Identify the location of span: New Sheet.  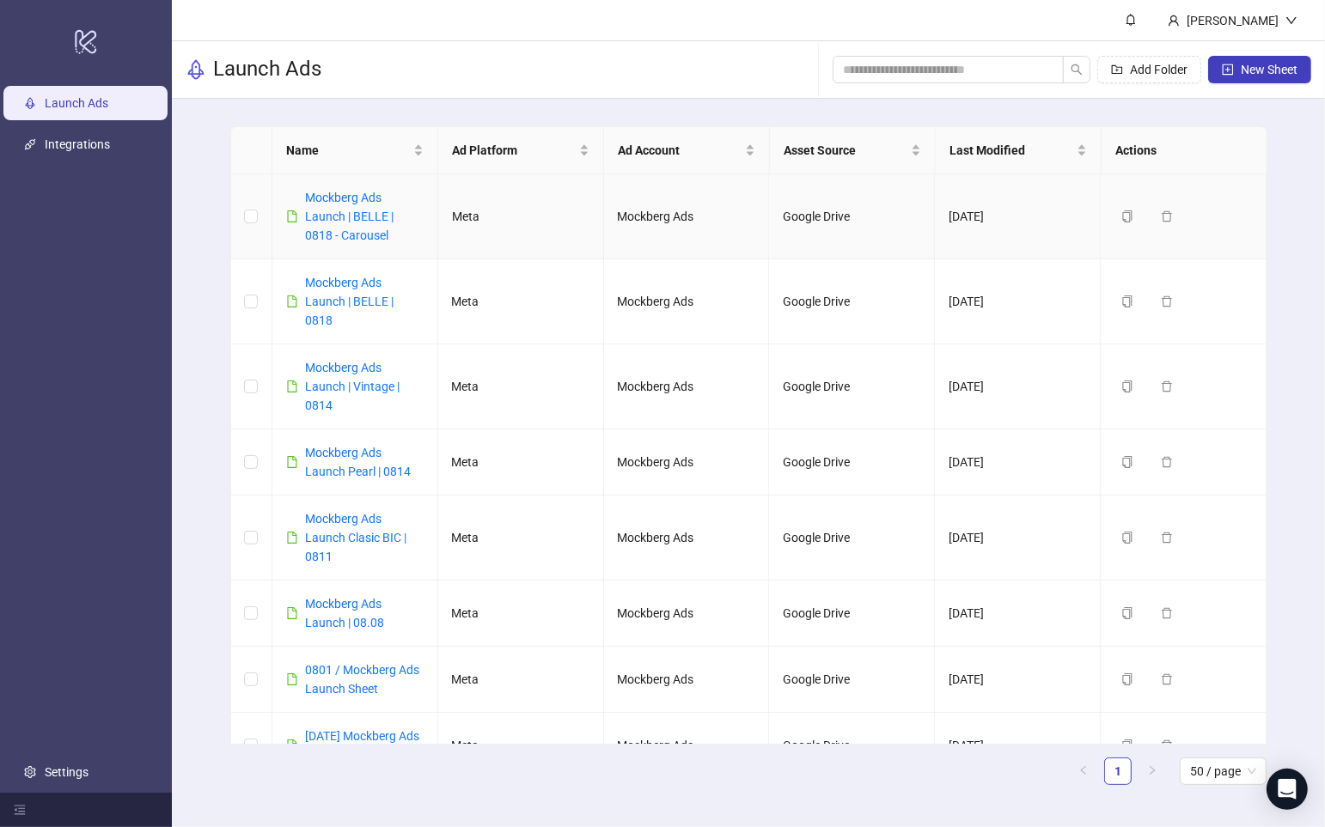
(1269, 70).